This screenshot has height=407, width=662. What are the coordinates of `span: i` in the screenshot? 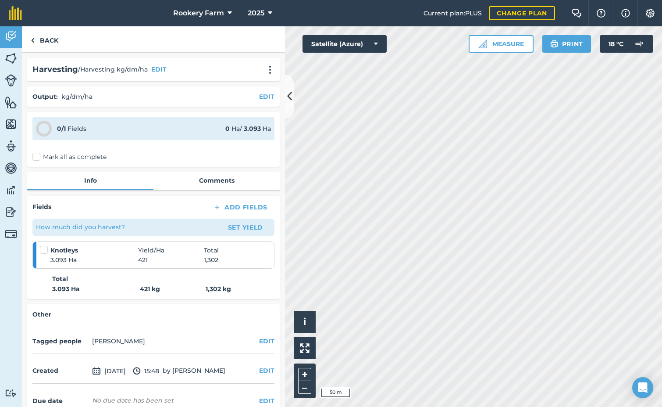 It's located at (305, 321).